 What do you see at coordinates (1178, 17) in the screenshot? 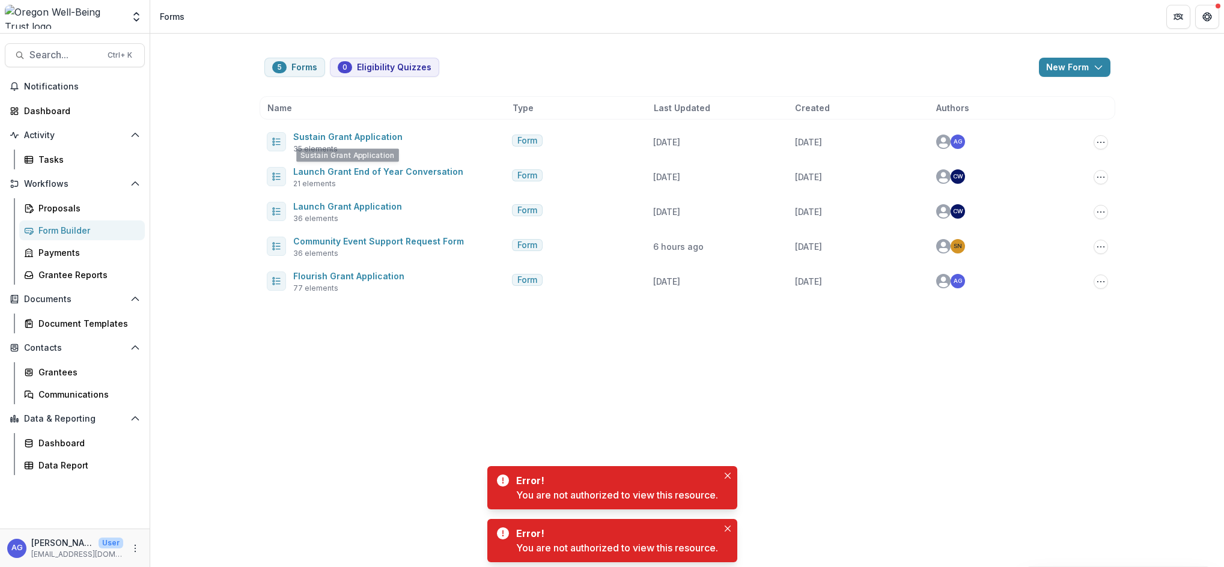
I see `button: Partners` at bounding box center [1178, 17].